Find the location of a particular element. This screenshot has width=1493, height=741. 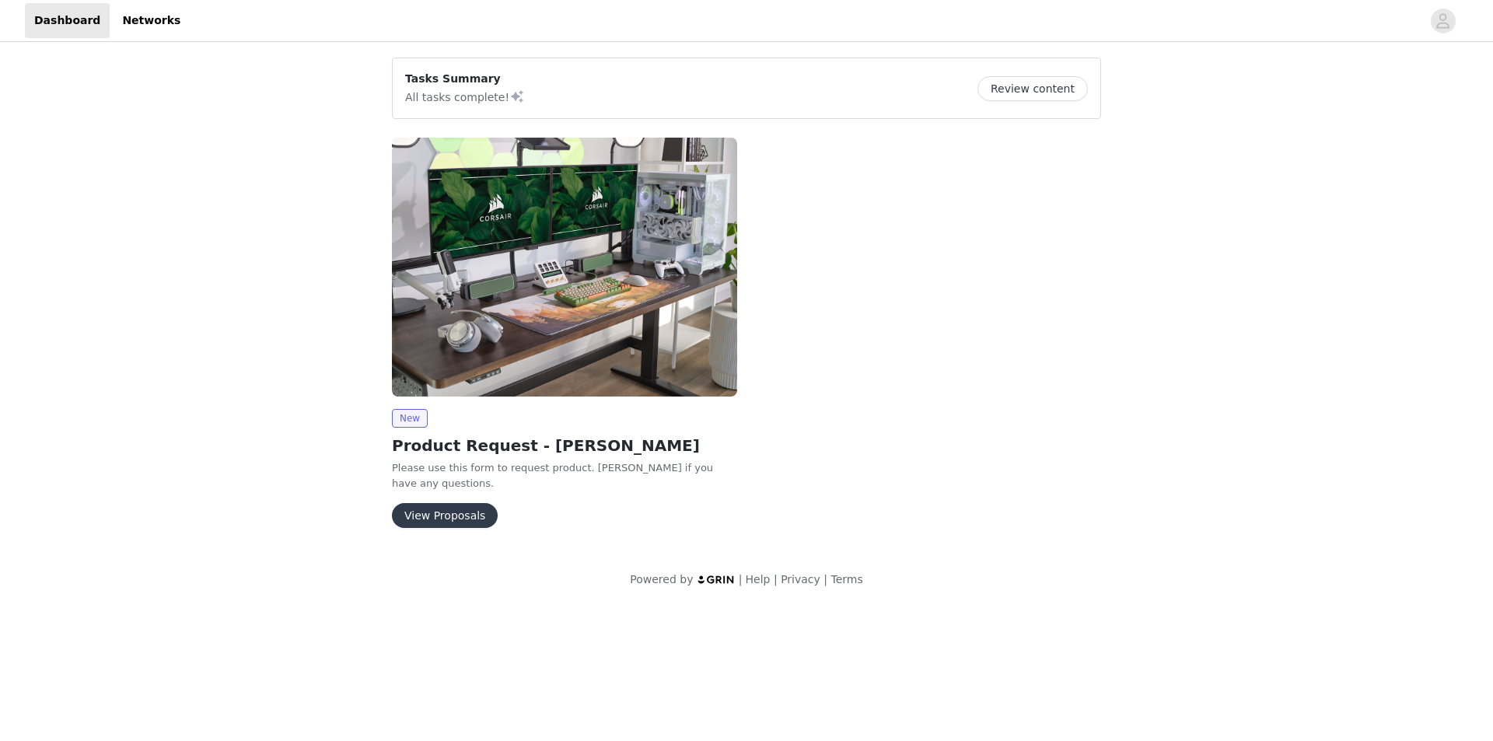

a: Dashboard is located at coordinates (67, 20).